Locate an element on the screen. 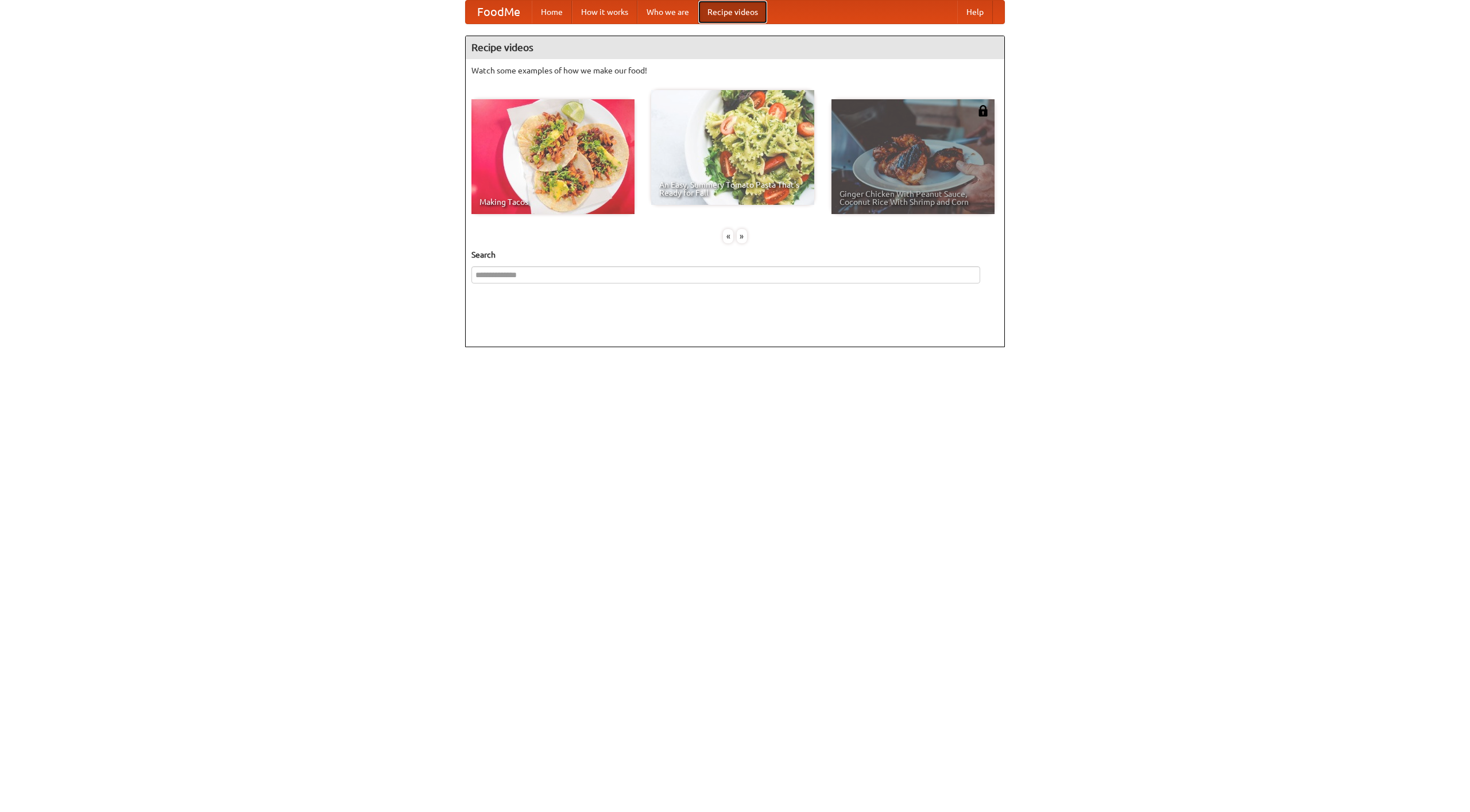  a: FoodMe is located at coordinates (498, 12).